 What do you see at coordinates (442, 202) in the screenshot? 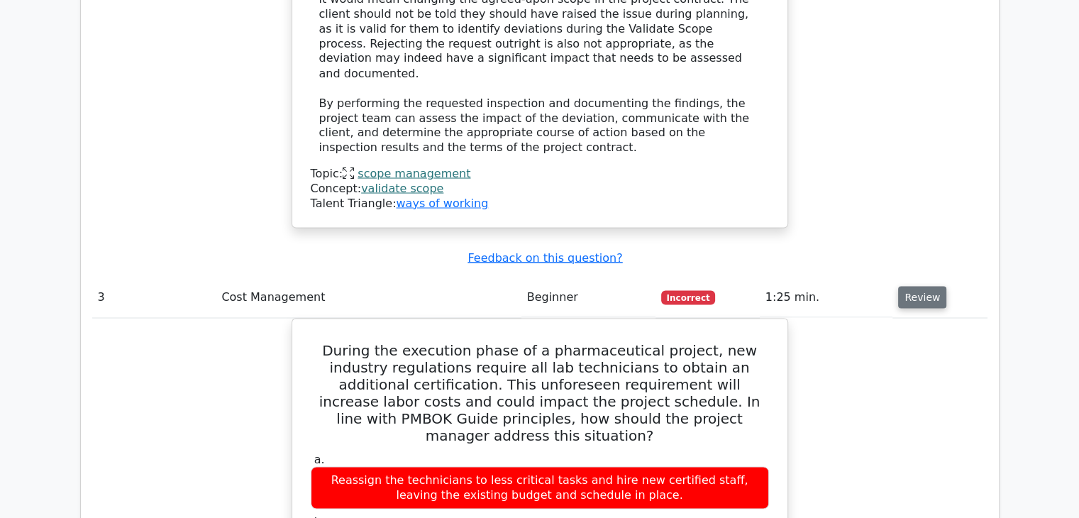
I see `a: ways of working` at bounding box center [442, 202].